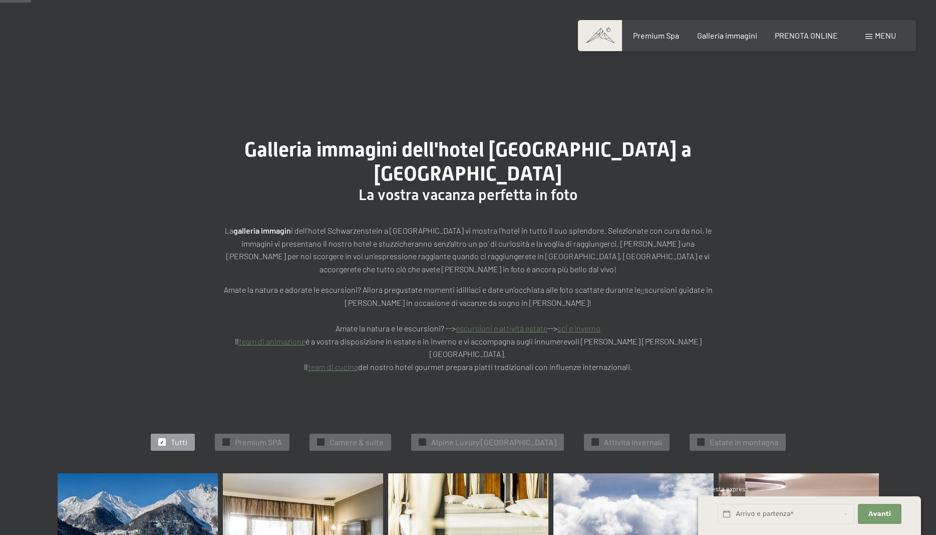 The width and height of the screenshot is (936, 535). What do you see at coordinates (656, 35) in the screenshot?
I see `a: Premium Spa` at bounding box center [656, 35].